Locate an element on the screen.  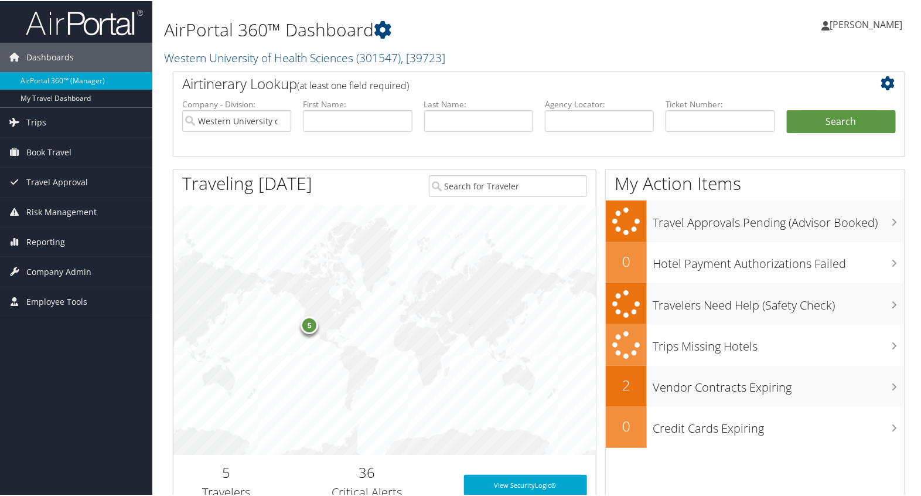
h3: Trips Missing Hotels is located at coordinates (779, 342).